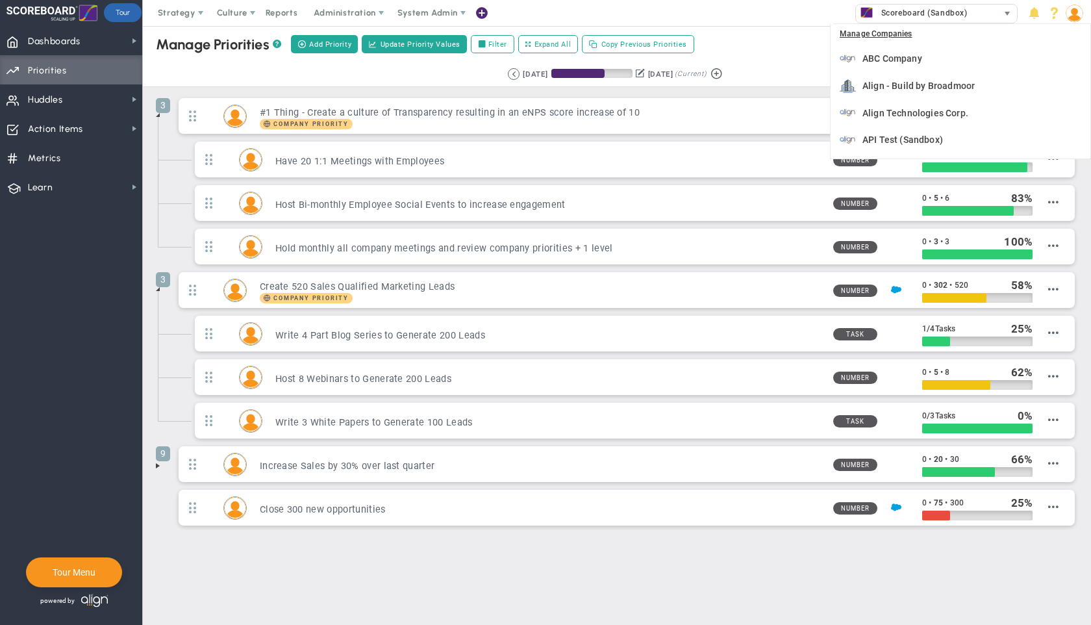 This screenshot has width=1091, height=625. What do you see at coordinates (549, 161) in the screenshot?
I see `h3: Have 20 1:1 Meetings with Employees` at bounding box center [549, 161].